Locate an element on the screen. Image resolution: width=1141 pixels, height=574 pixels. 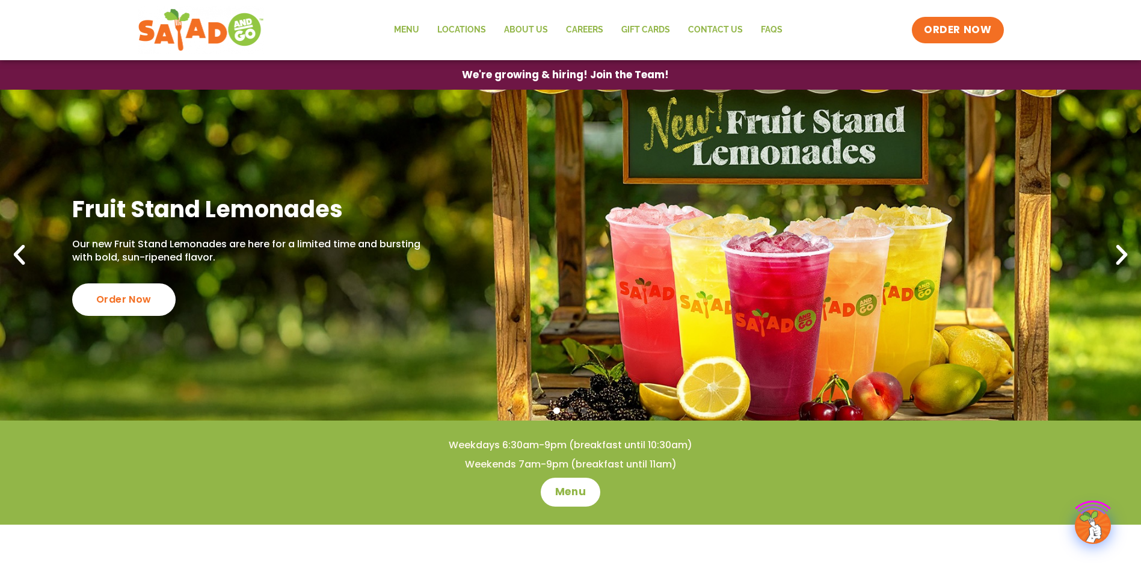
a: Contact Us is located at coordinates (715, 30).